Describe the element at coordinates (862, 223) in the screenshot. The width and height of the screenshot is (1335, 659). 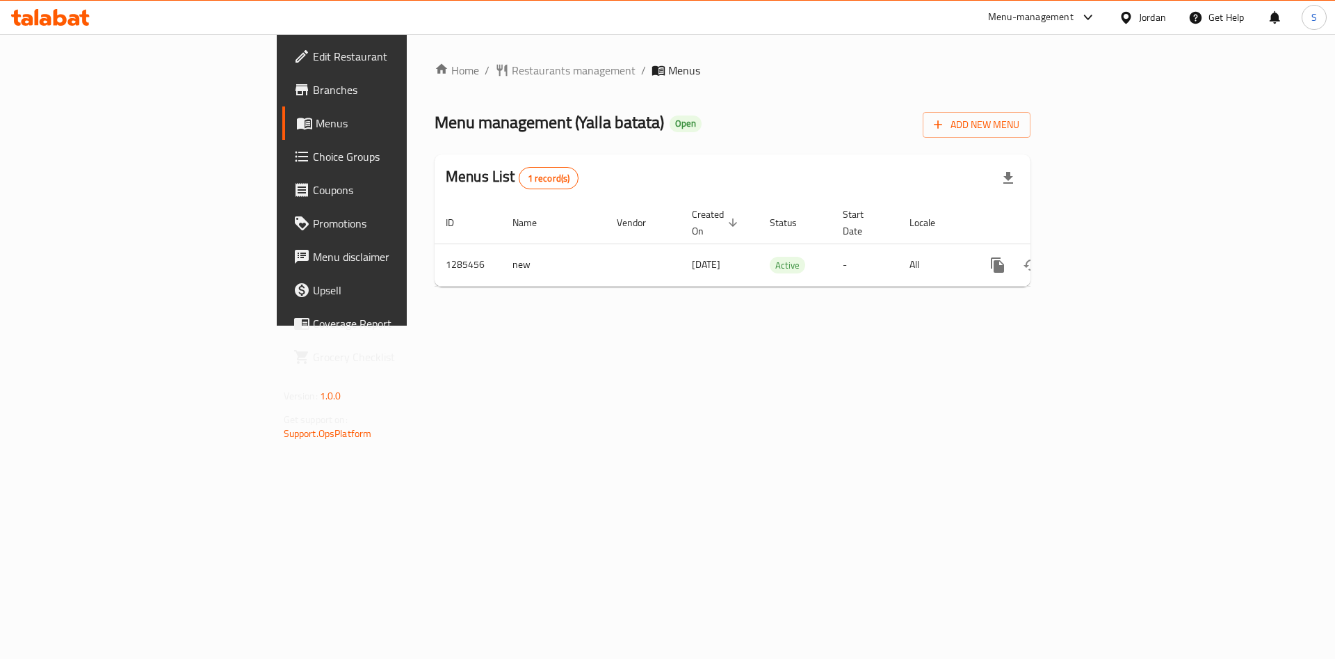
I see `span: Start Date` at that location.